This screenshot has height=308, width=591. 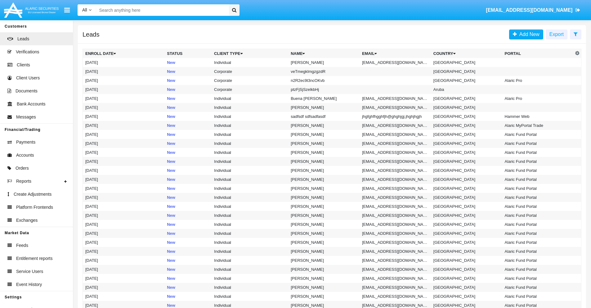 What do you see at coordinates (23, 65) in the screenshot?
I see `span: Clients` at bounding box center [23, 65].